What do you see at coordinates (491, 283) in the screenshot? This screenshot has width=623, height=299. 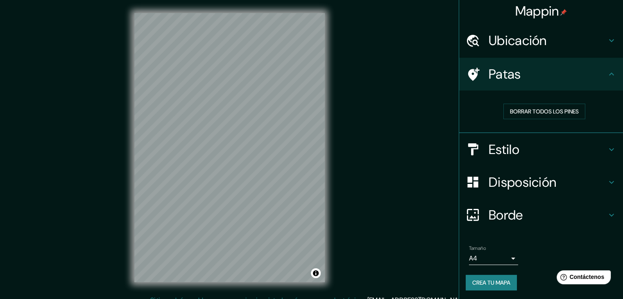 I see `font: Crea tu mapa` at bounding box center [491, 283].